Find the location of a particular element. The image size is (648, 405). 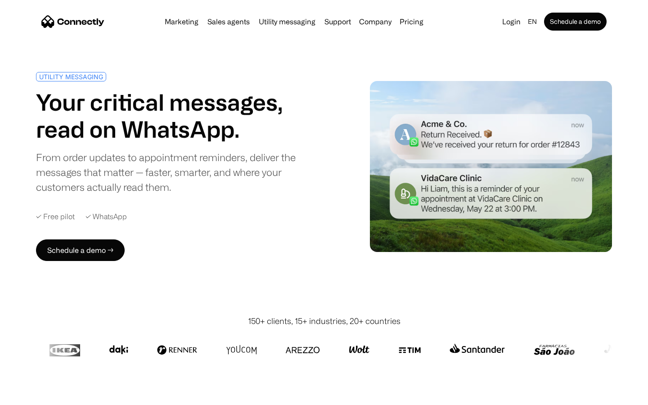

div: UTILITY MESSAGING is located at coordinates (71, 77).